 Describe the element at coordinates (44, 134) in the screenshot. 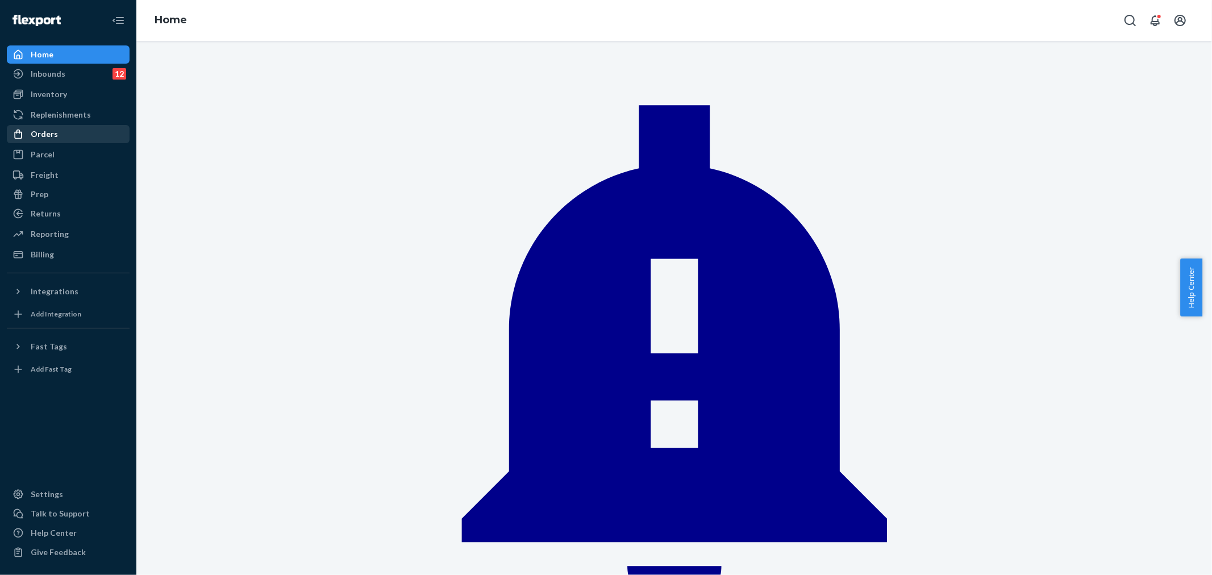

I see `div: Orders` at that location.